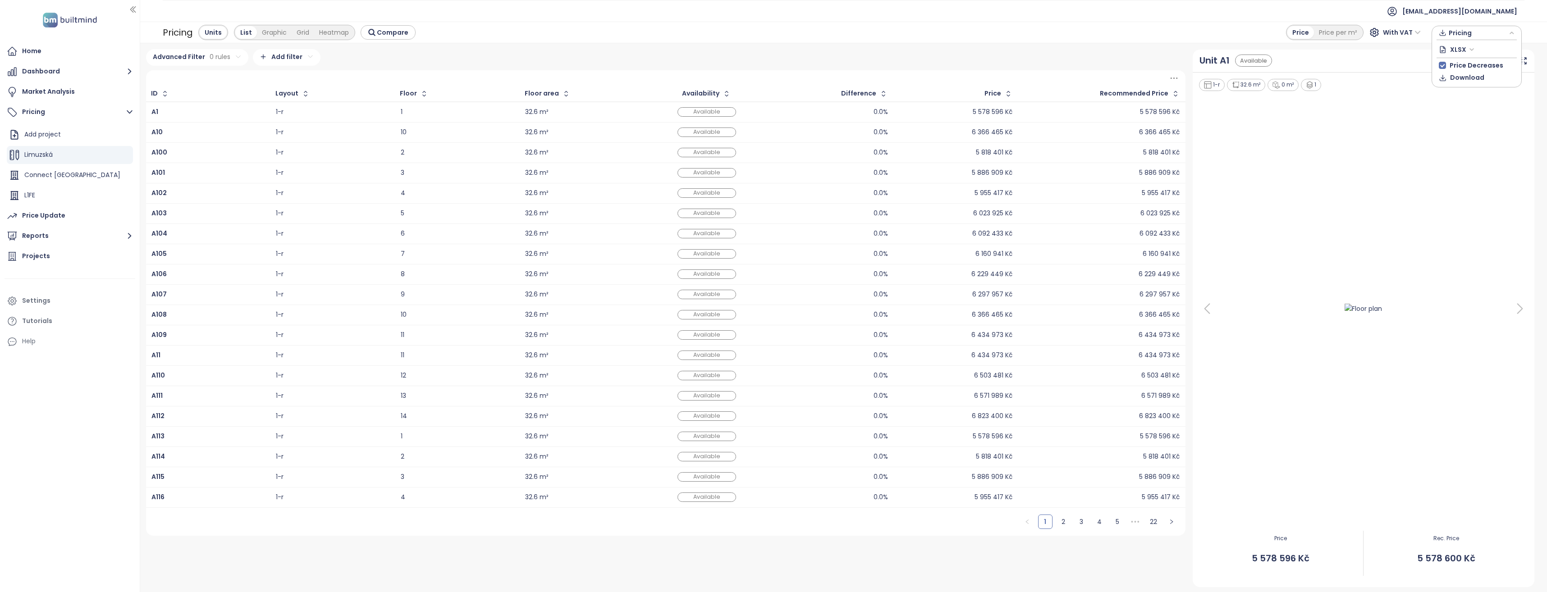 This screenshot has height=592, width=1547. I want to click on b: A115, so click(158, 477).